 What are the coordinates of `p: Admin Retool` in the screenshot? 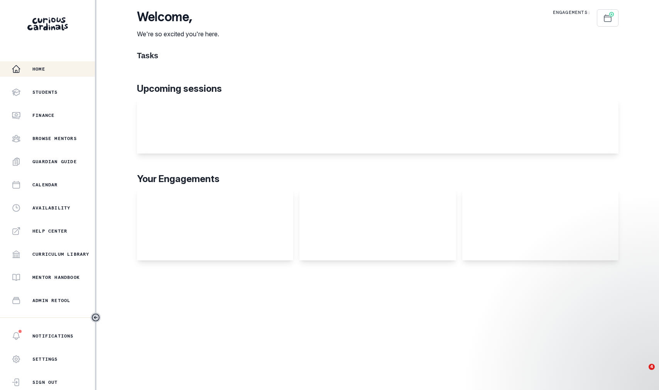 It's located at (51, 301).